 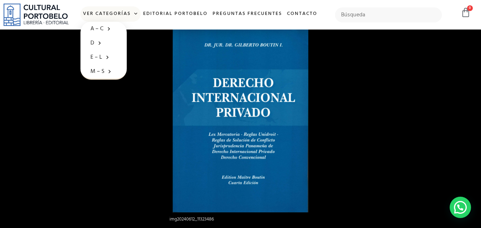 What do you see at coordinates (247, 14) in the screenshot?
I see `a: Preguntas frecuentes` at bounding box center [247, 14].